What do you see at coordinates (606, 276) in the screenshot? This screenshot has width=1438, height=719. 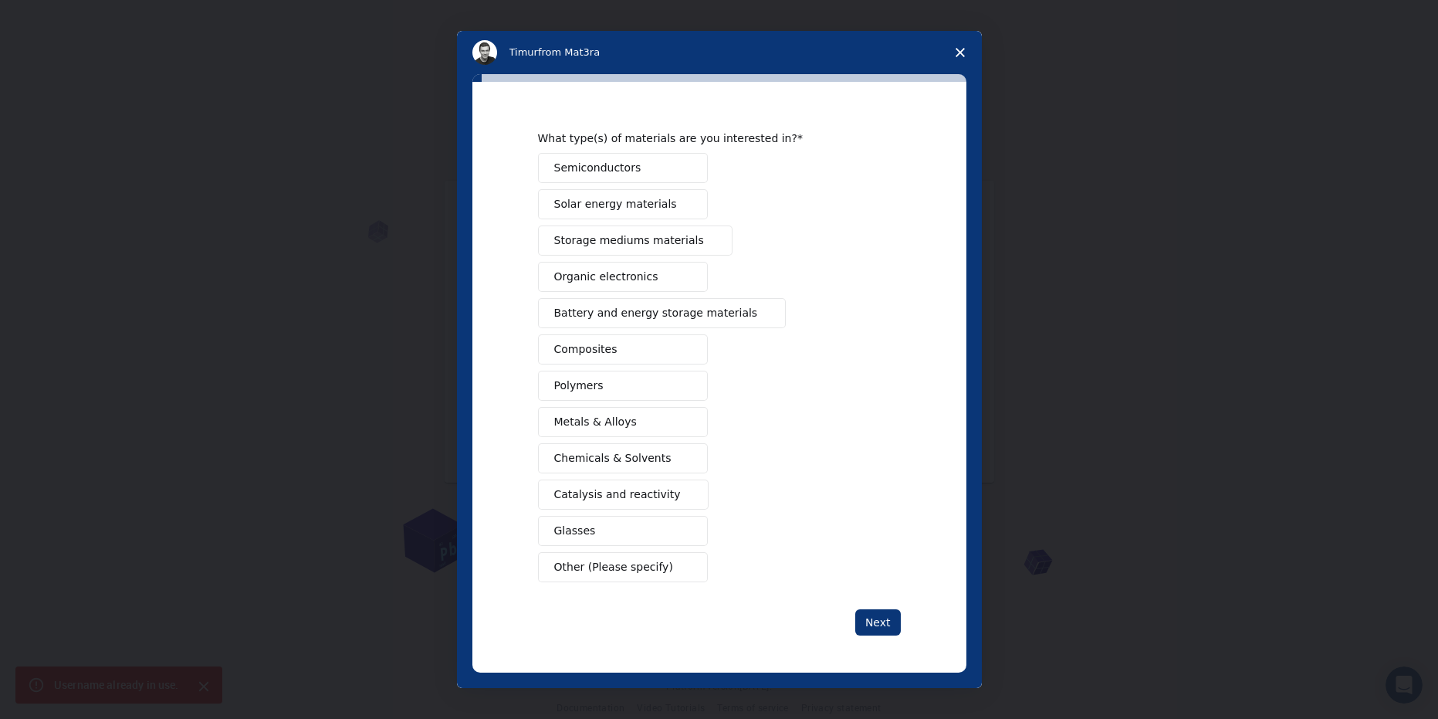 I see `span: Organic electronics` at bounding box center [606, 276].